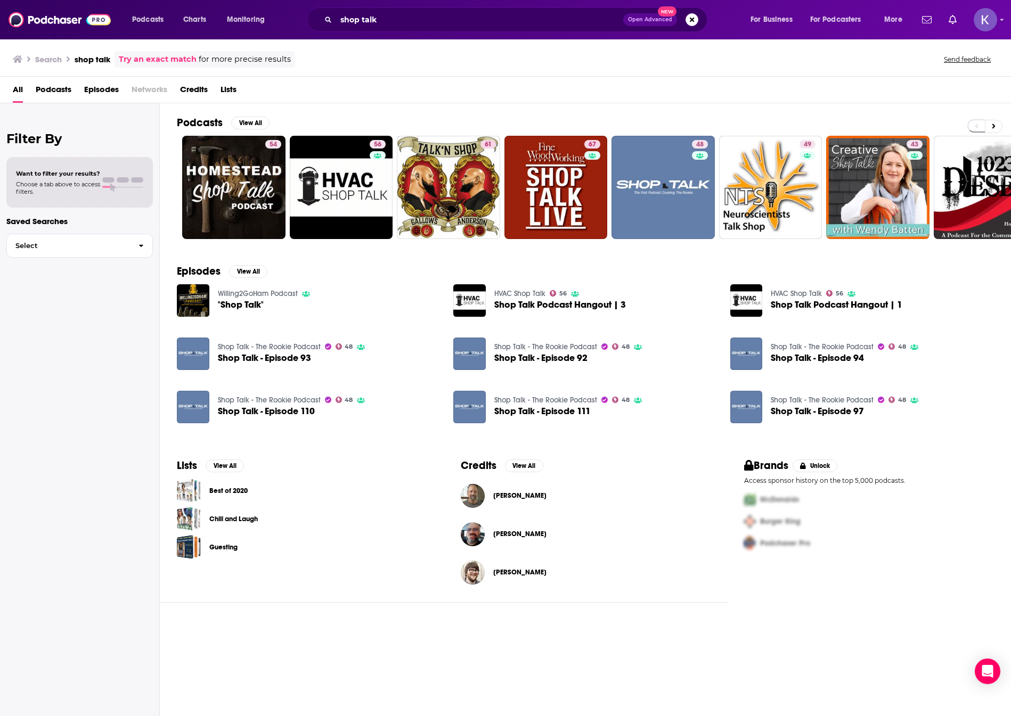  I want to click on span: Monitoring, so click(245, 20).